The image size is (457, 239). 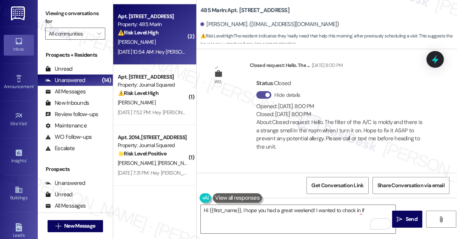 I want to click on div: : Closed, so click(x=341, y=83).